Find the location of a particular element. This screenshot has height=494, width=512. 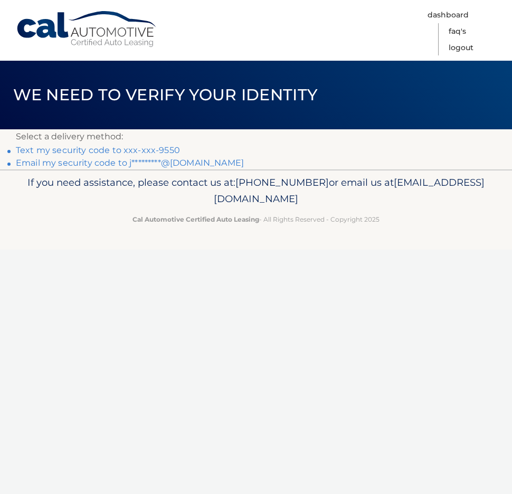

a: Text my security code to xxx-xxx-9550 is located at coordinates (98, 150).